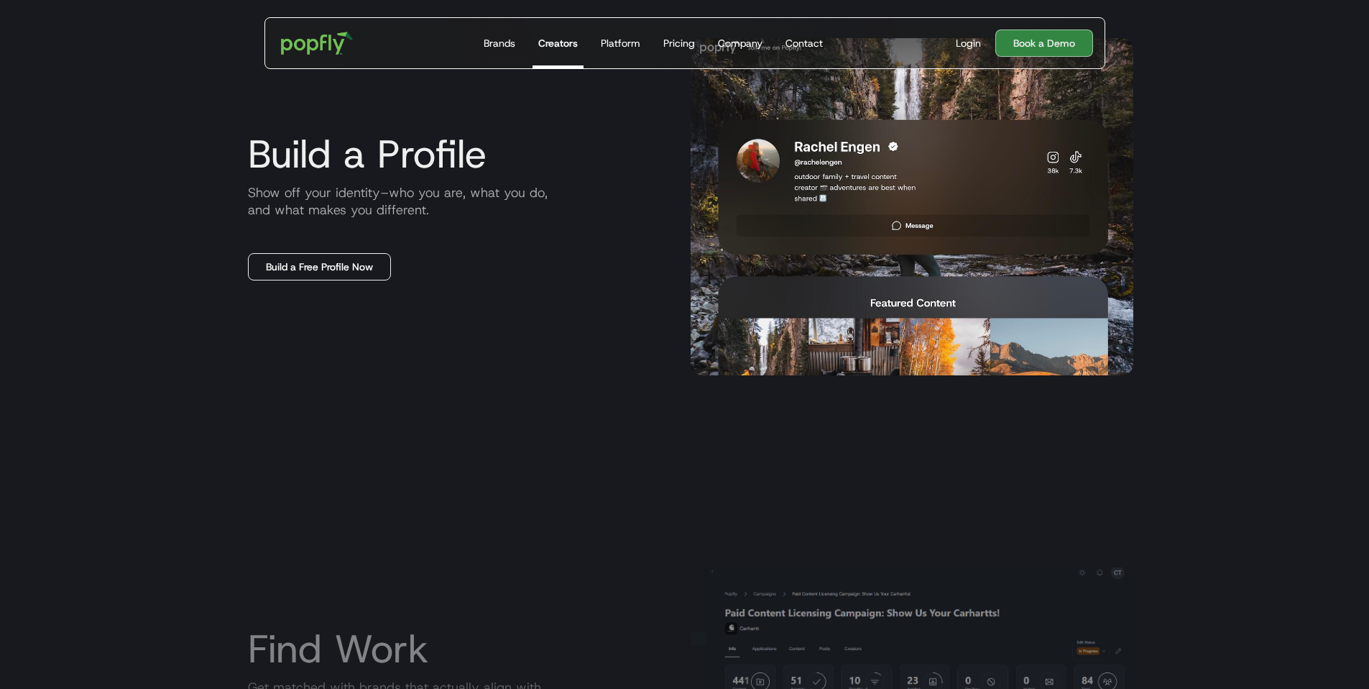  What do you see at coordinates (620, 43) in the screenshot?
I see `div: Platform` at bounding box center [620, 43].